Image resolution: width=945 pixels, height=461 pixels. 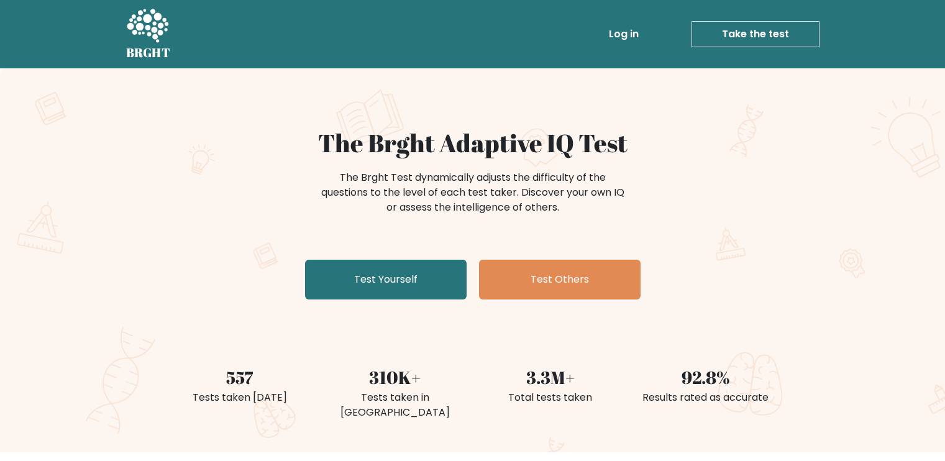 What do you see at coordinates (149, 34) in the screenshot?
I see `a: BRGHT` at bounding box center [149, 34].